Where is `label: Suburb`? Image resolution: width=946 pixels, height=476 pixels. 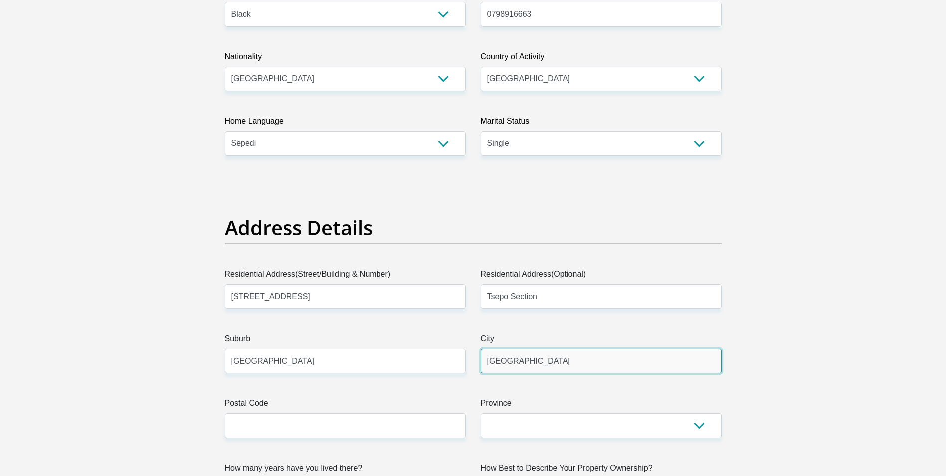
label: Suburb is located at coordinates (345, 341).